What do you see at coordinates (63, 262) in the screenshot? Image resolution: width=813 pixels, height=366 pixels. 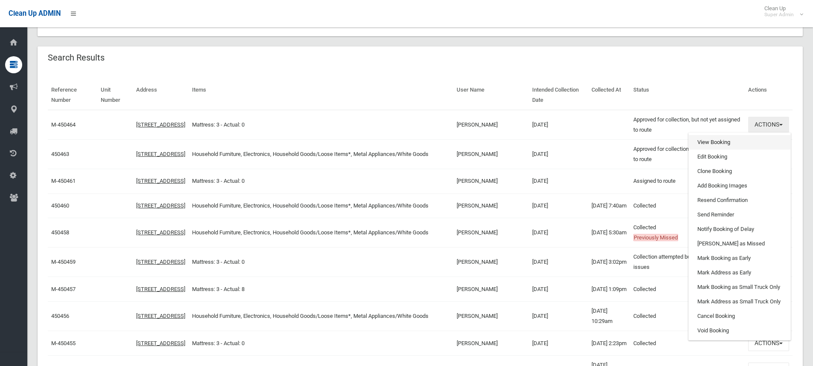 I see `a: M-450459` at bounding box center [63, 262].